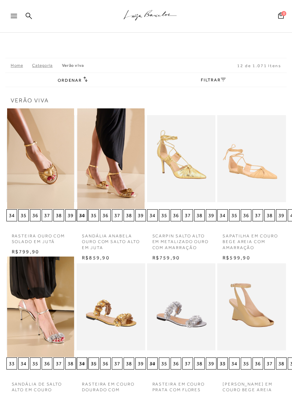 Image resolution: width=292 pixels, height=393 pixels. What do you see at coordinates (181, 307) in the screenshot?
I see `a: RASTEIRA EM COURO PRATA COM FLORES APLICADAS RASTEIRA EM COURO PRATA COM FLORES APLICADAS` at bounding box center [181, 307].